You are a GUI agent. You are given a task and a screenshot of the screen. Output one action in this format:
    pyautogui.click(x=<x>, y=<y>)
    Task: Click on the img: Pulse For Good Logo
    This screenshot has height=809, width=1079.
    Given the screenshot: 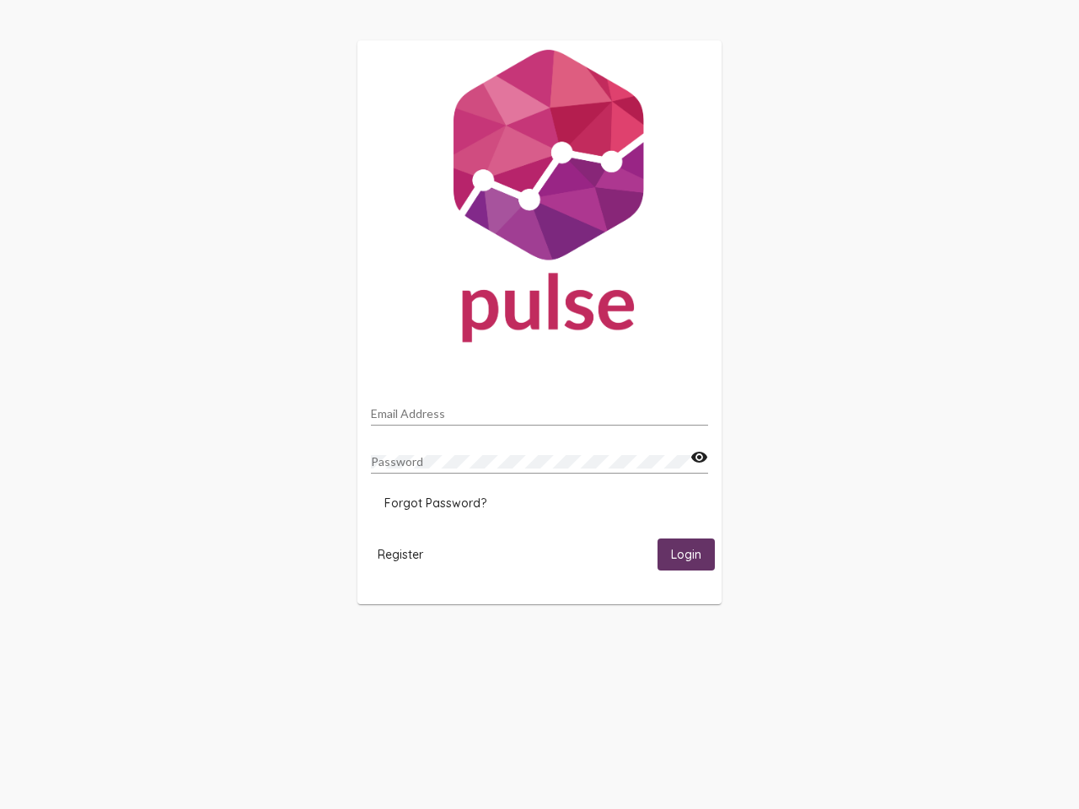 What is the action you would take?
    pyautogui.click(x=539, y=200)
    